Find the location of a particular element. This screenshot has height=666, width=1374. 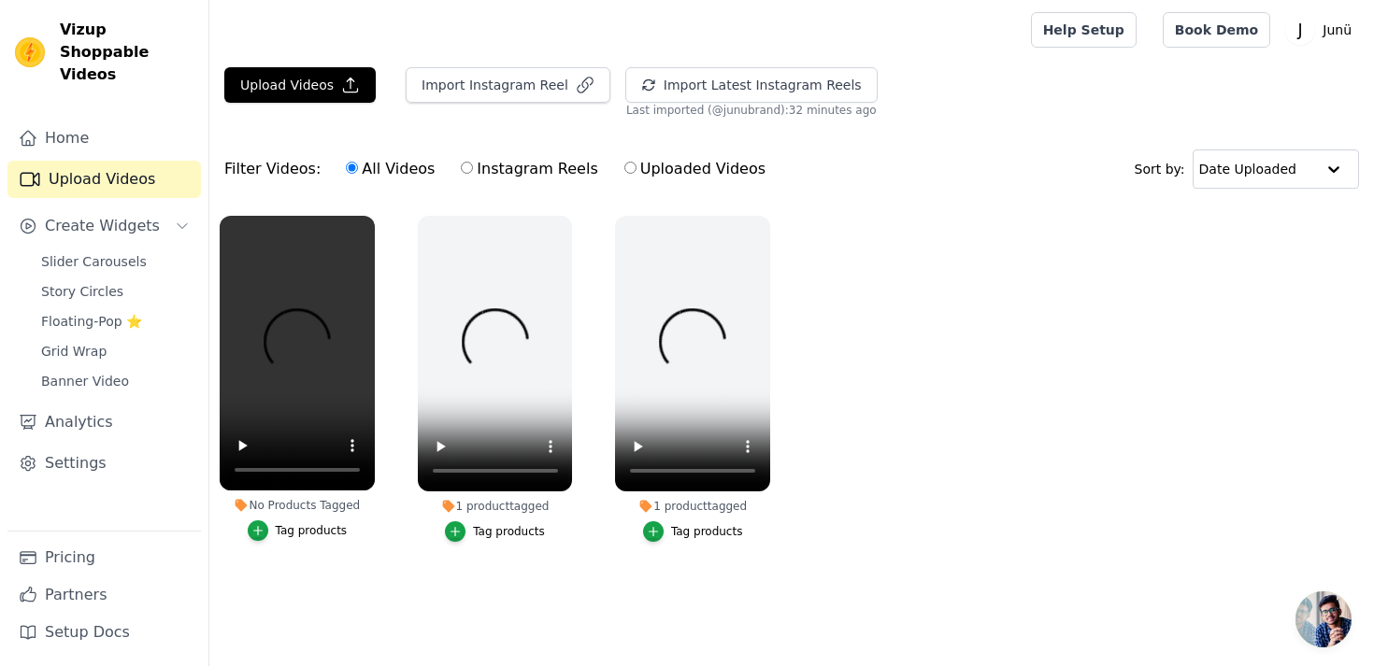

span: Last imported (@ junubrand ): 32 minutes ago is located at coordinates (751, 110).